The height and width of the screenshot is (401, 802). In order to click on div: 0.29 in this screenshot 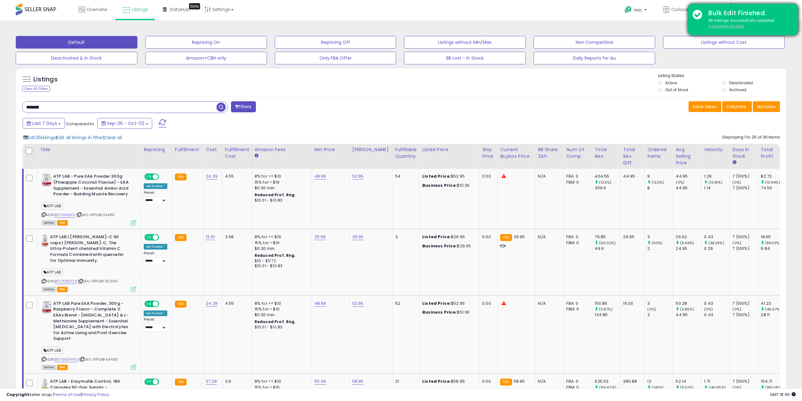, I will do `click(717, 248)`.